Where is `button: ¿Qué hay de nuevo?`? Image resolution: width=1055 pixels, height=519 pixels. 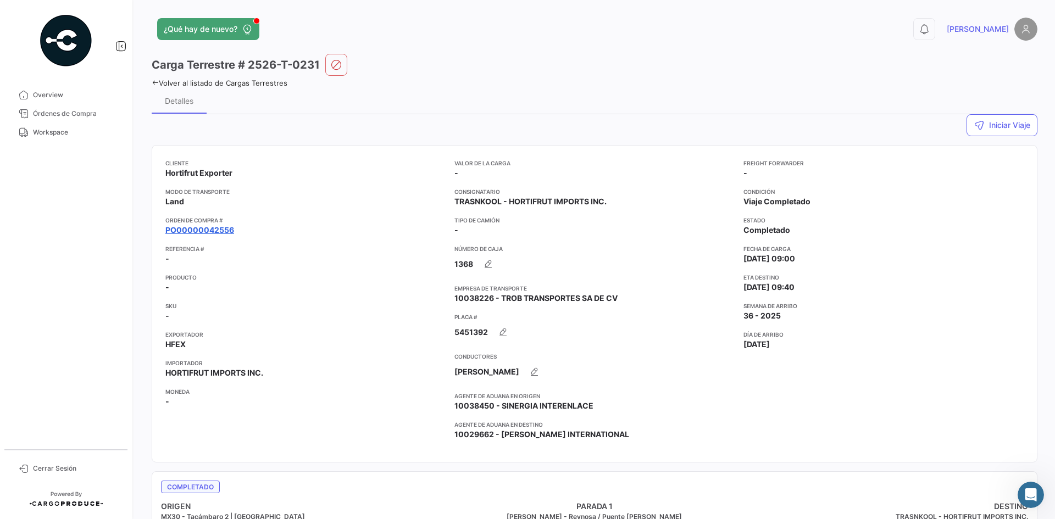
button: ¿Qué hay de nuevo? is located at coordinates (208, 29).